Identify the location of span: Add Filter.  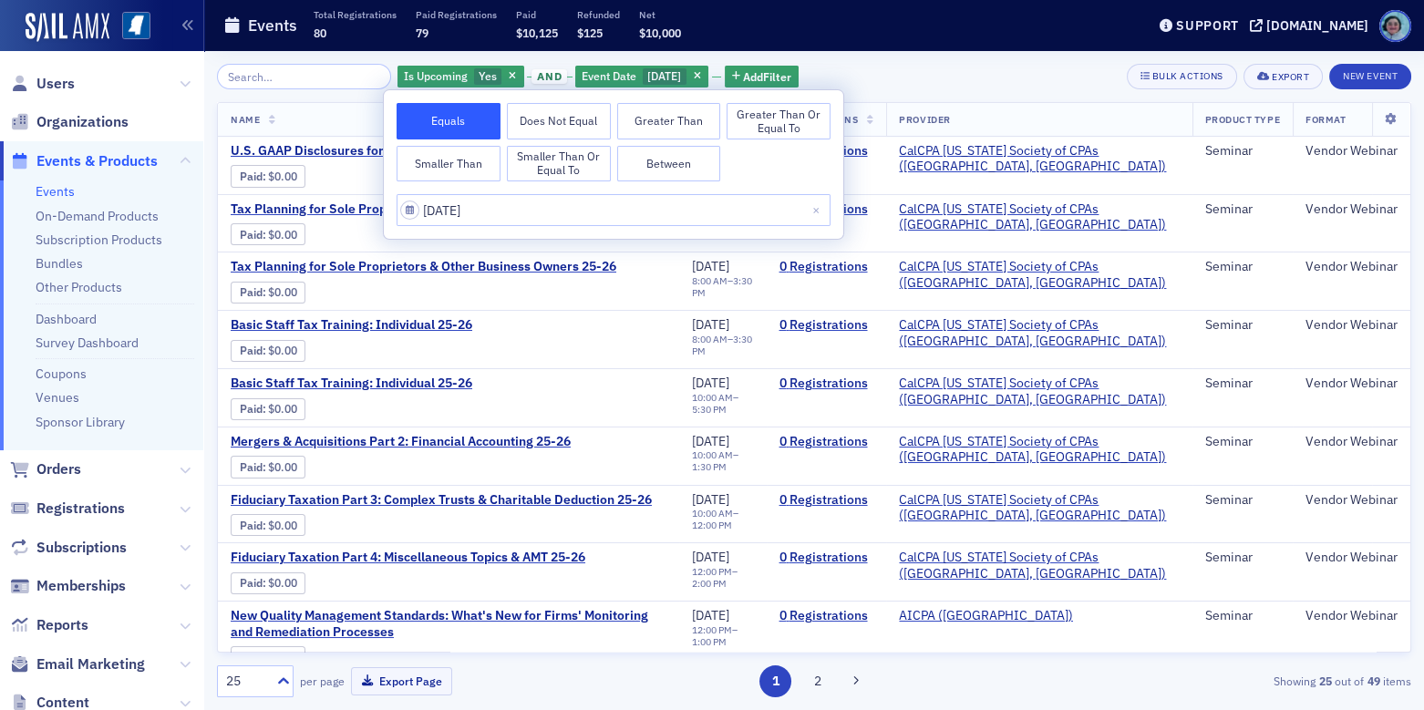
(767, 77).